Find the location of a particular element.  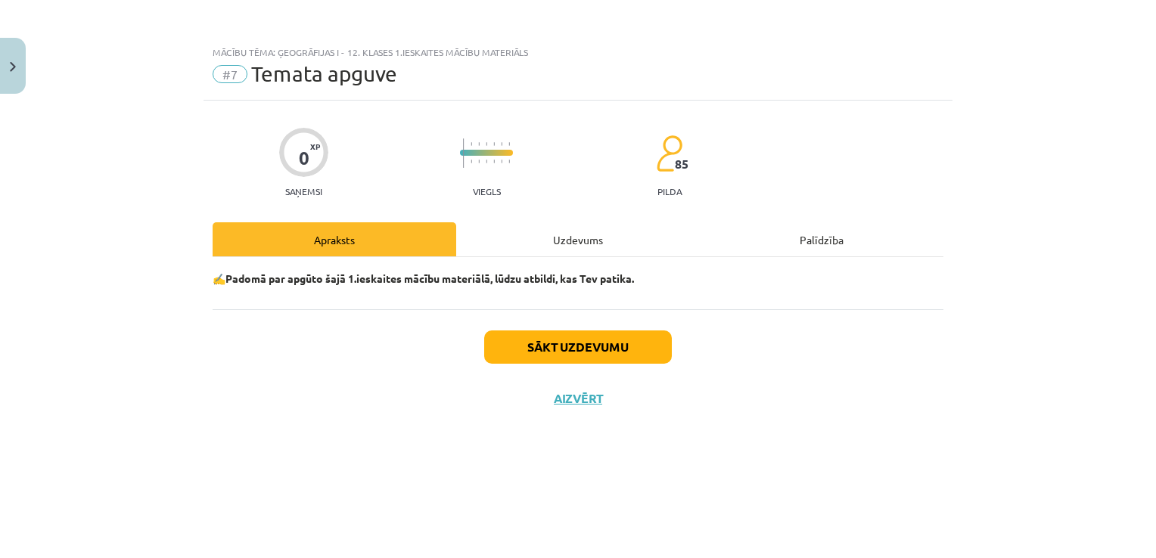

strong: ✍️Padomā par apgūto šajā 1.ieskaites mācību materiālā, lūdzu atbildi, kas Tev patika. is located at coordinates (423, 278).